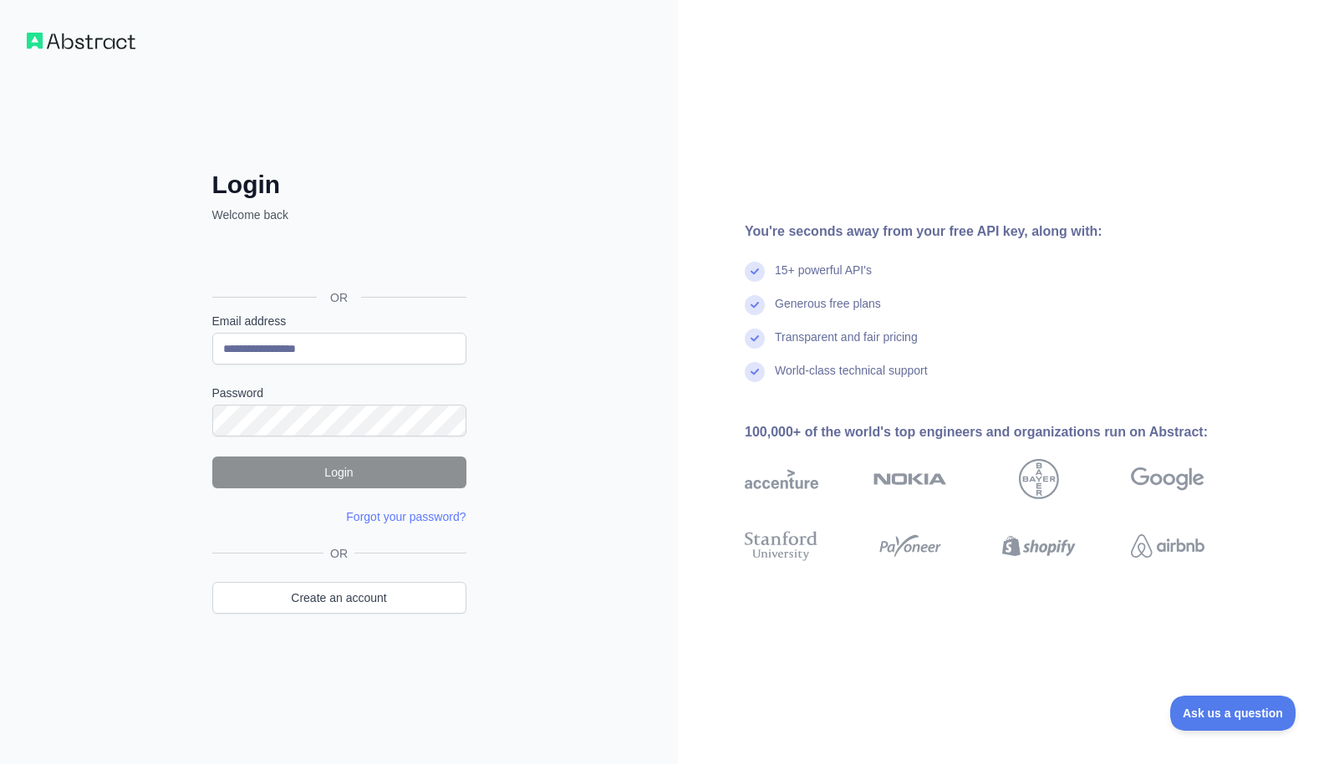  I want to click on div: 100,000+ of the world's top engineers and organizations run on Abstract:, so click(1001, 433).